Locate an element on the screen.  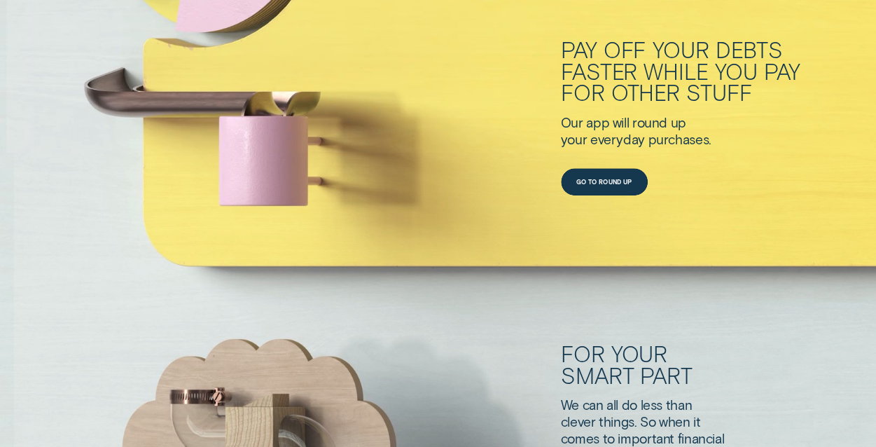
div: less is located at coordinates (650, 405).